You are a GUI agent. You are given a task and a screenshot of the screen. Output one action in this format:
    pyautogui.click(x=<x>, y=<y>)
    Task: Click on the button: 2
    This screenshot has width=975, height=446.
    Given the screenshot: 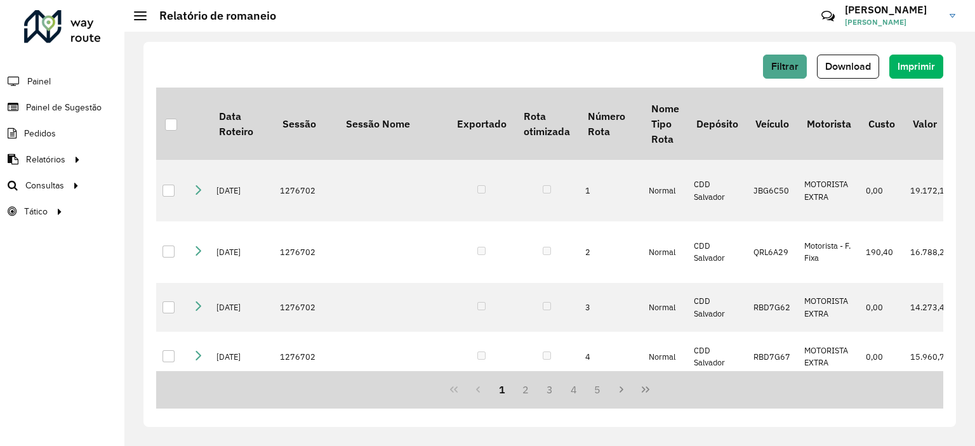 What is the action you would take?
    pyautogui.click(x=526, y=390)
    